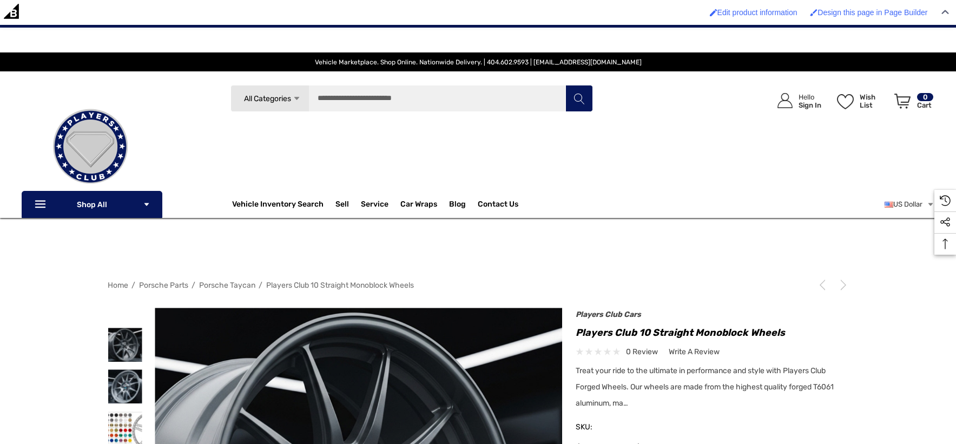 This screenshot has height=444, width=956. What do you see at coordinates (796, 101) in the screenshot?
I see `a: Sign in` at bounding box center [796, 101].